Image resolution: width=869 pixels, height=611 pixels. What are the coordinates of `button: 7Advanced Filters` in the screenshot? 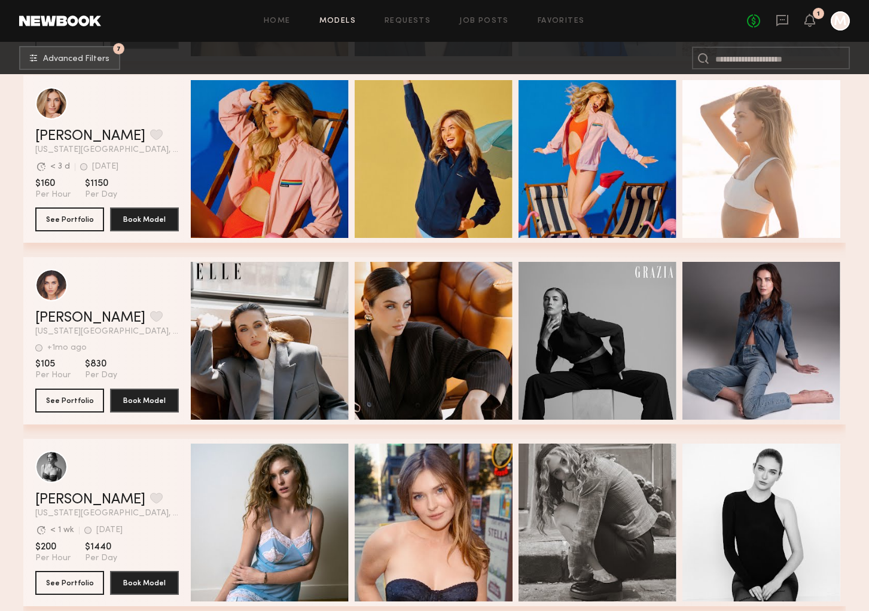 It's located at (69, 58).